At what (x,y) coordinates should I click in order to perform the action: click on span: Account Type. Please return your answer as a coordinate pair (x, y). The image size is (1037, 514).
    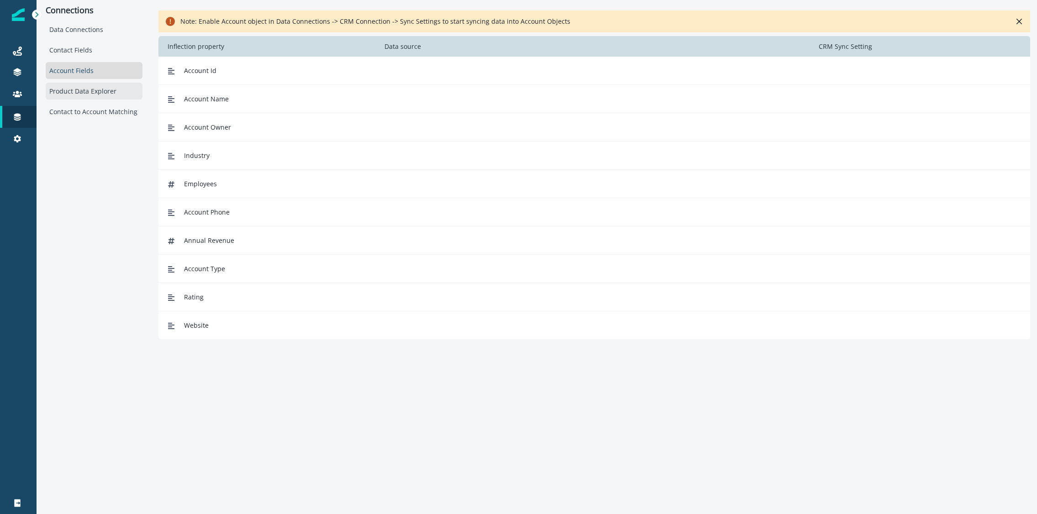
    Looking at the image, I should click on (205, 268).